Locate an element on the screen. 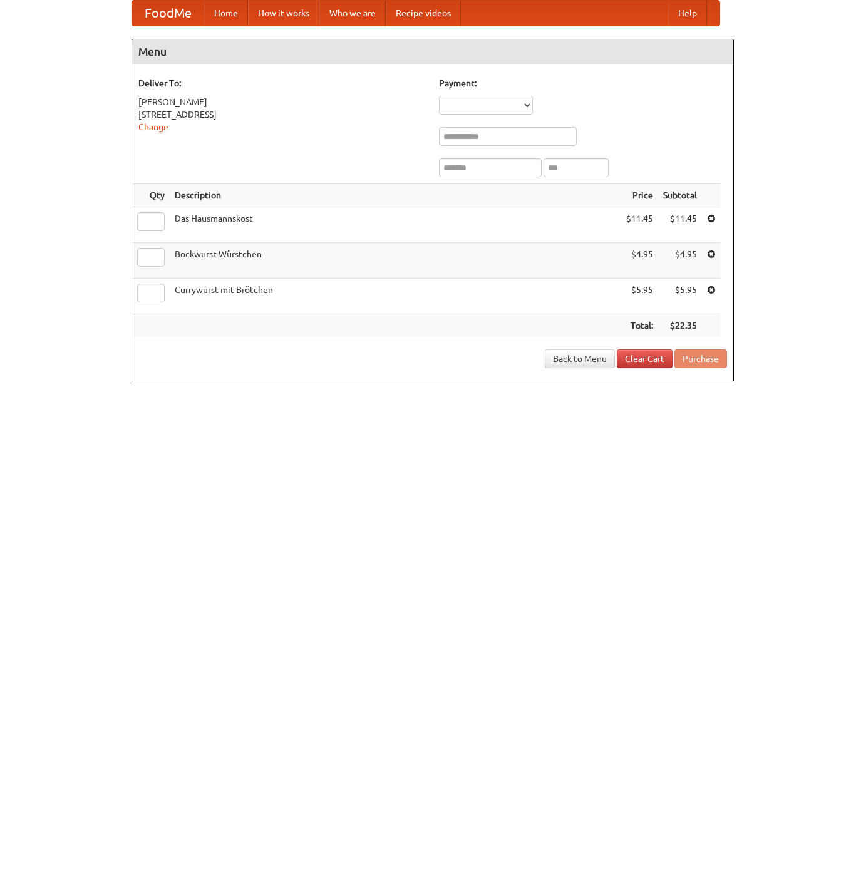 The height and width of the screenshot is (886, 851). th: Total: is located at coordinates (639, 325).